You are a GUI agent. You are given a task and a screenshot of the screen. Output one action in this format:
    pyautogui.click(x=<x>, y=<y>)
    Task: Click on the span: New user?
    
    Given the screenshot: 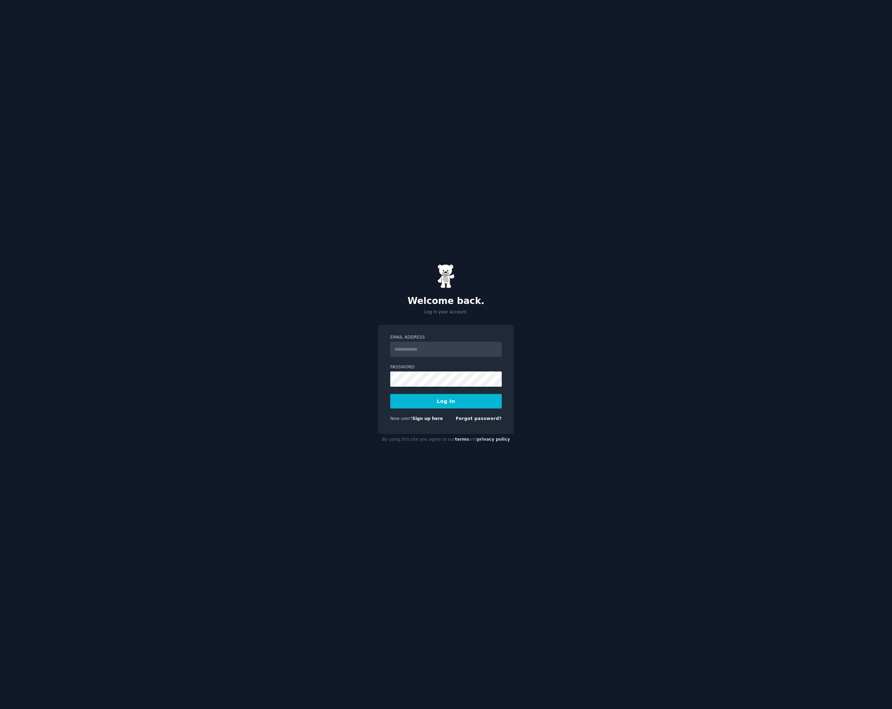 What is the action you would take?
    pyautogui.click(x=401, y=419)
    